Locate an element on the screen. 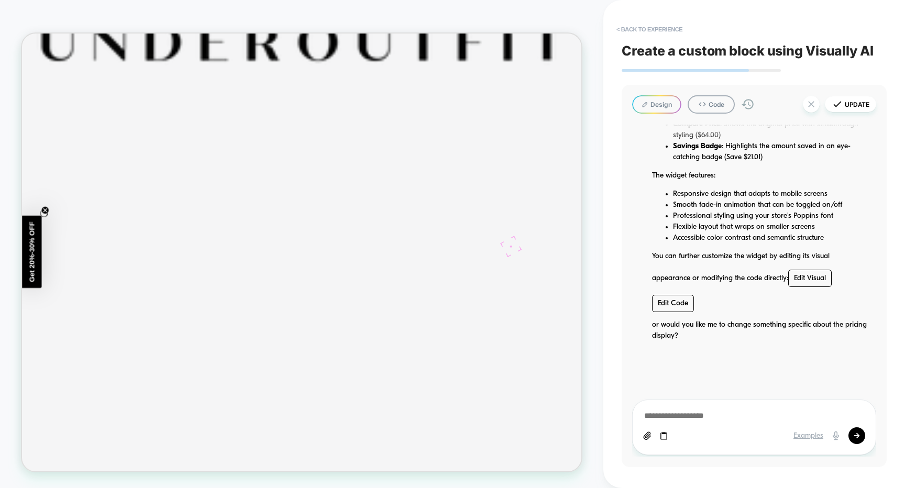 The width and height of the screenshot is (905, 488). button: Design is located at coordinates (657, 104).